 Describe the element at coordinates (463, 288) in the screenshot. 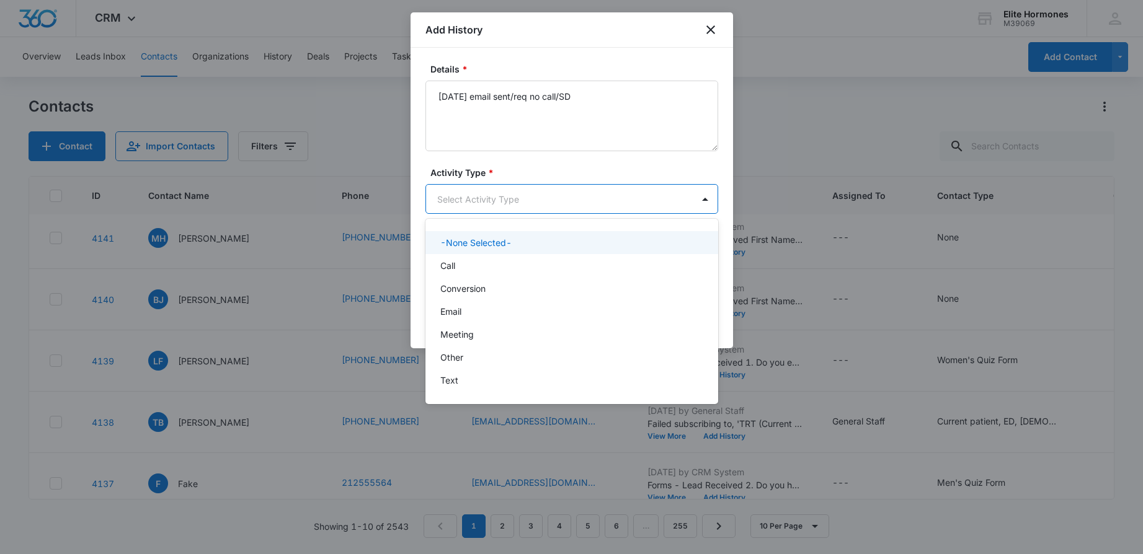

I see `p: Conversion` at that location.